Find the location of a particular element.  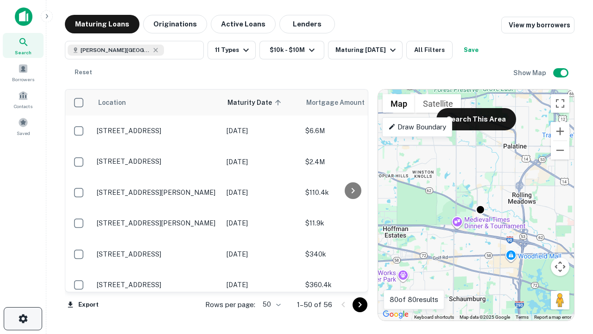

a: Open this area in Google Maps (opens a new window) is located at coordinates (396, 314).